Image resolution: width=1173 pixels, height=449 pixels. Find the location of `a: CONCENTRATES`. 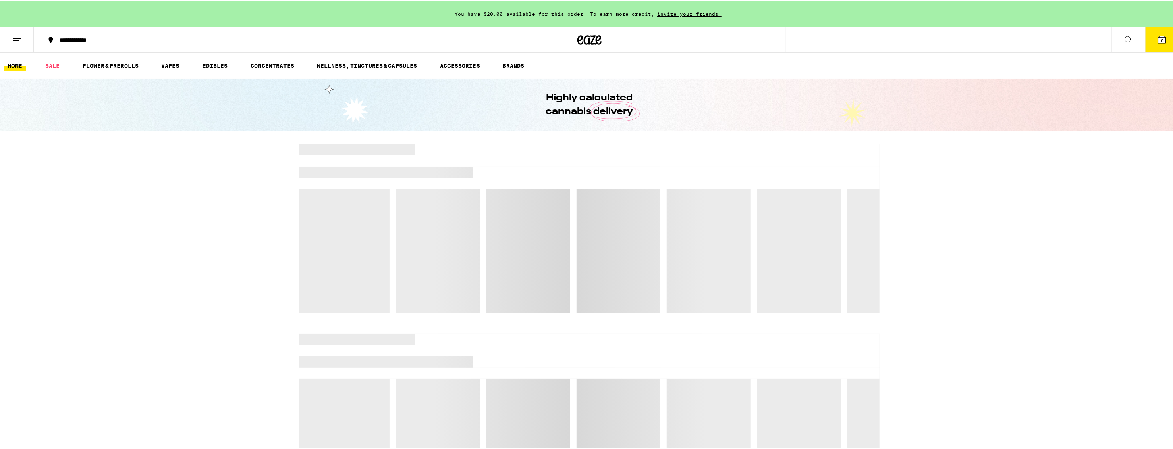

a: CONCENTRATES is located at coordinates (272, 64).